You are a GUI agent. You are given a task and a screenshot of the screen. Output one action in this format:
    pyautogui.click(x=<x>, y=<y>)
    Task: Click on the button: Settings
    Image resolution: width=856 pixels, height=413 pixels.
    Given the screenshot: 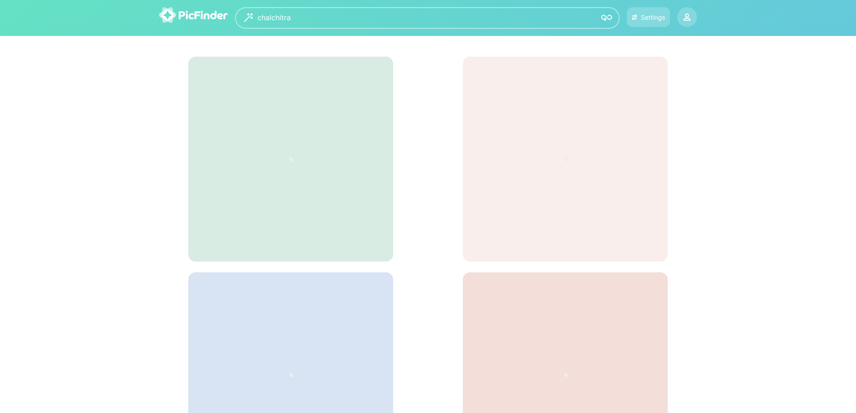 What is the action you would take?
    pyautogui.click(x=648, y=17)
    